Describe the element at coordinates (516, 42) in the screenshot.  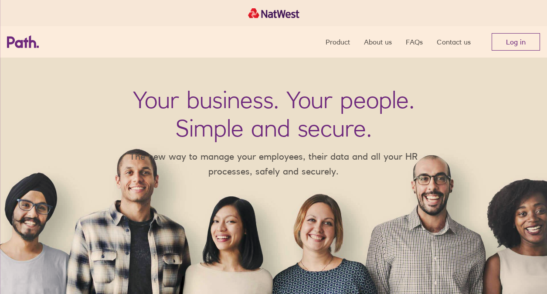
I see `a: Log in` at that location.